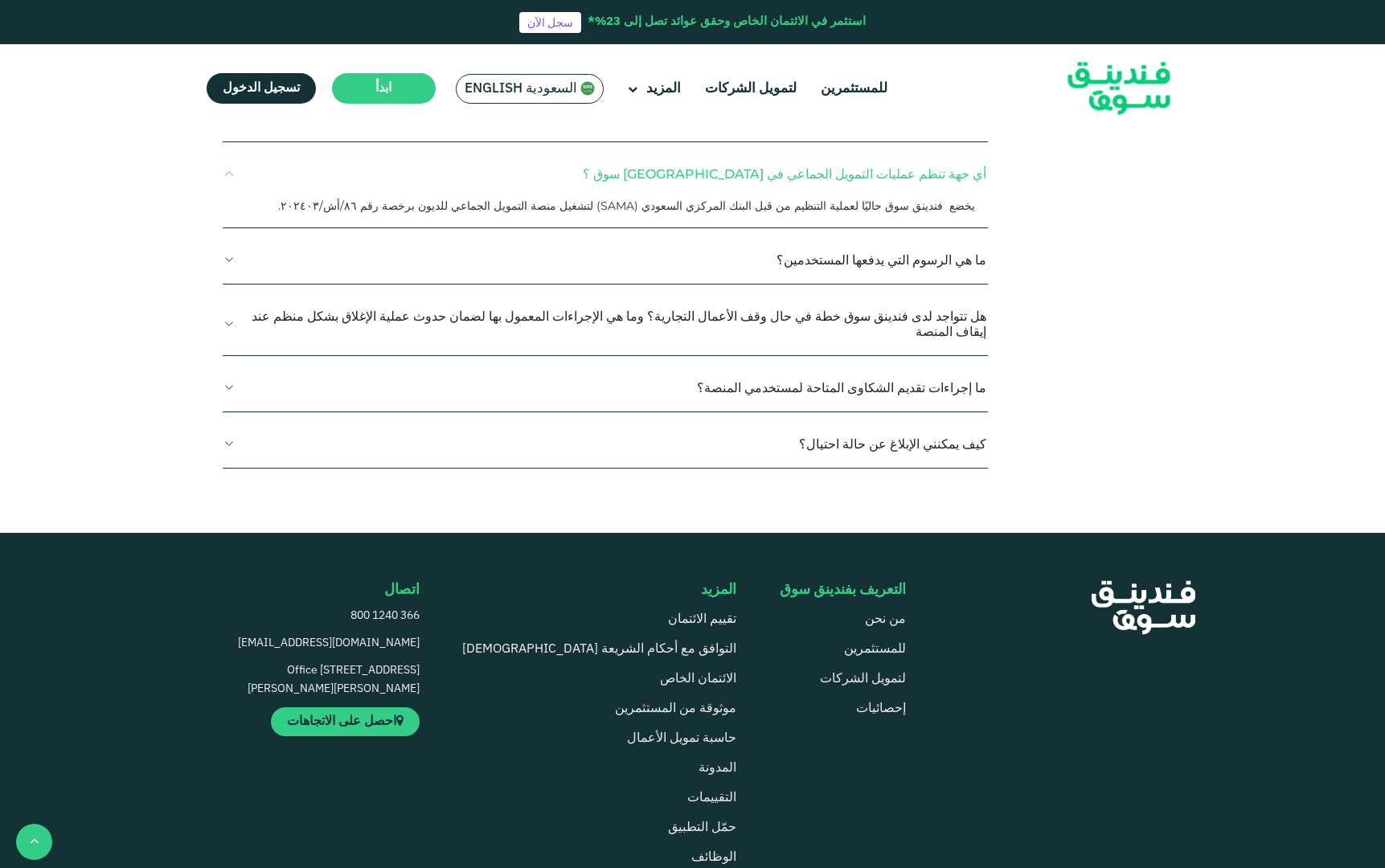 The width and height of the screenshot is (1385, 868). Describe the element at coordinates (34, 842) in the screenshot. I see `button: back` at that location.